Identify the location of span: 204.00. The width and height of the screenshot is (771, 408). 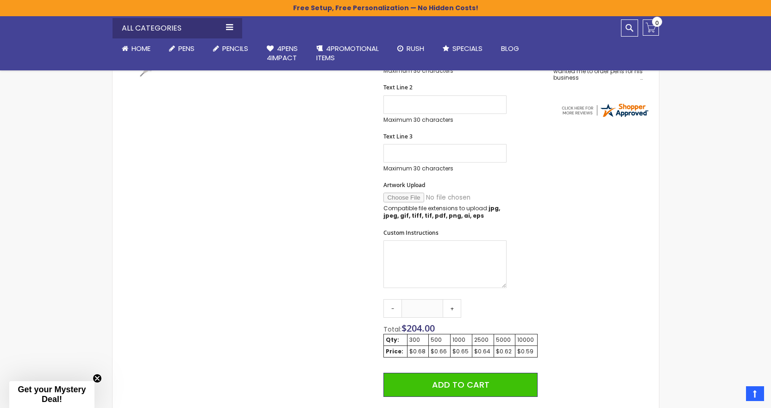
(420, 328).